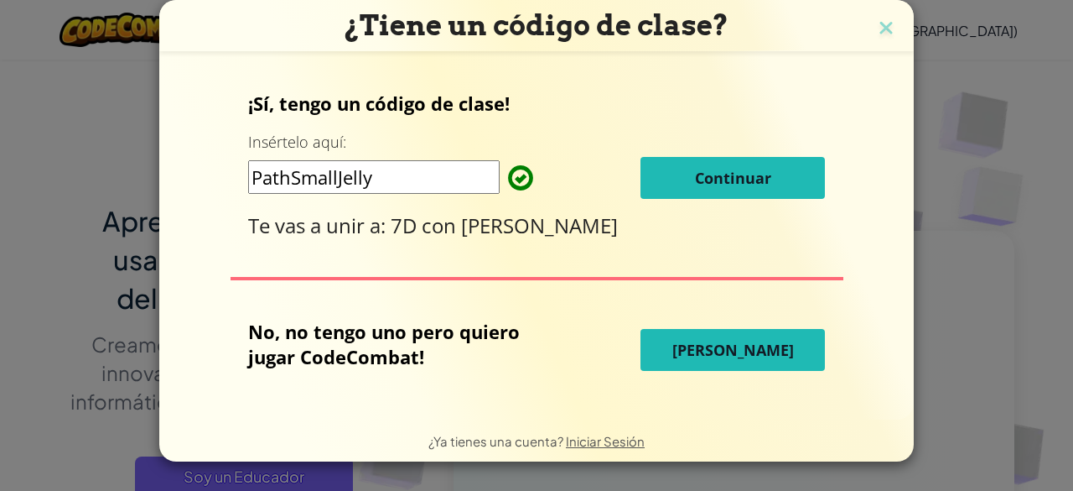  Describe the element at coordinates (403, 344) in the screenshot. I see `p: No, no tengo uno pero quiero jugar CodeCombat!` at that location.